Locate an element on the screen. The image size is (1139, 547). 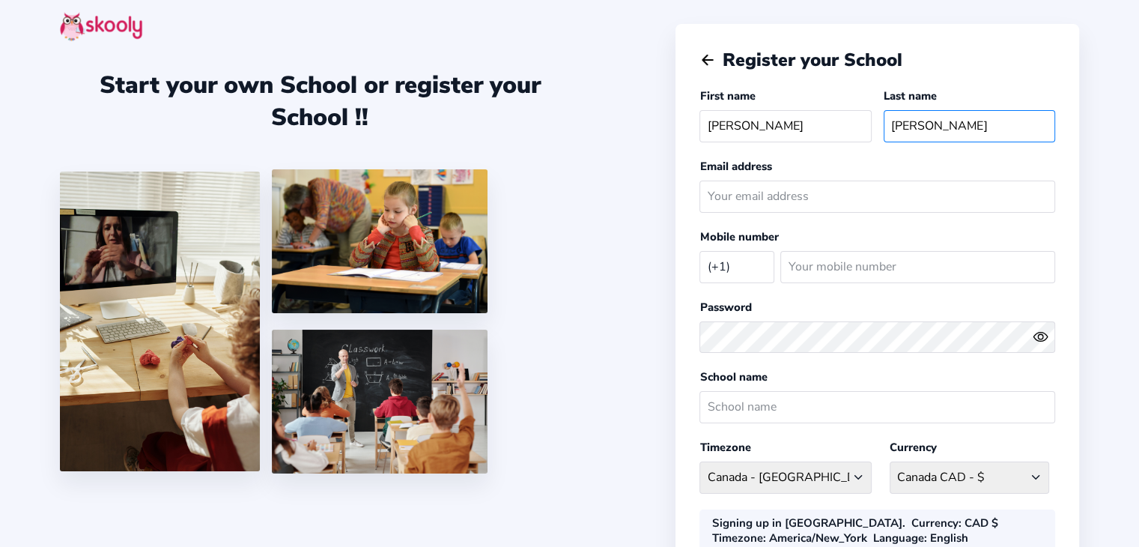
input: Your email address is located at coordinates (877, 196).